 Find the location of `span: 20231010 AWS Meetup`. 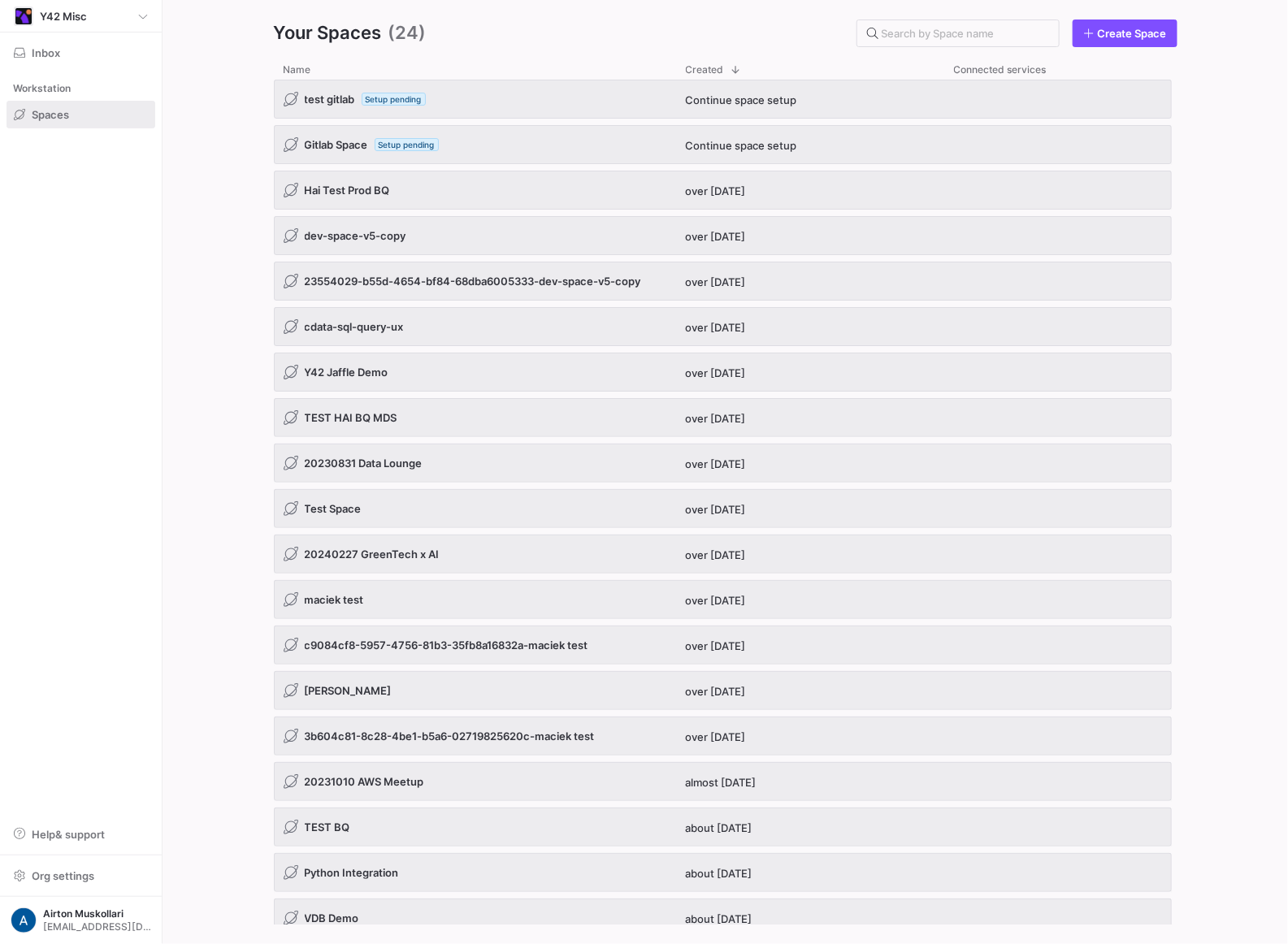

span: 20231010 AWS Meetup is located at coordinates (364, 782).